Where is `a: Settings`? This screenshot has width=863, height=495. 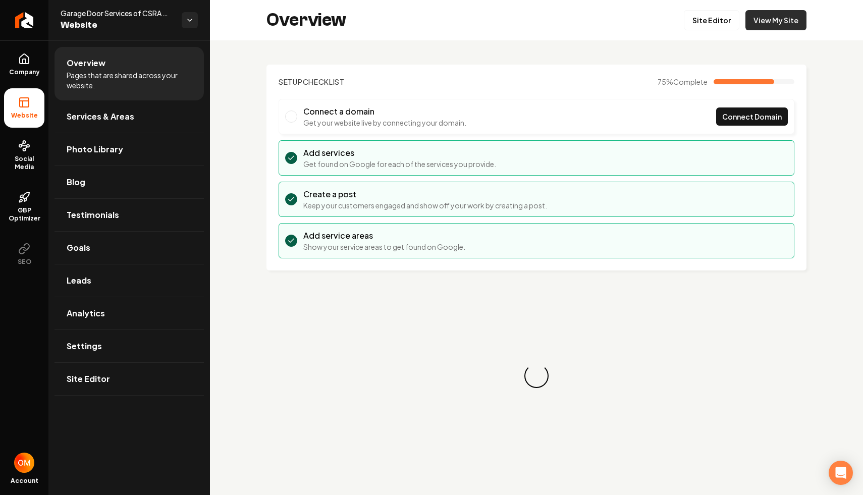
a: Settings is located at coordinates (129, 346).